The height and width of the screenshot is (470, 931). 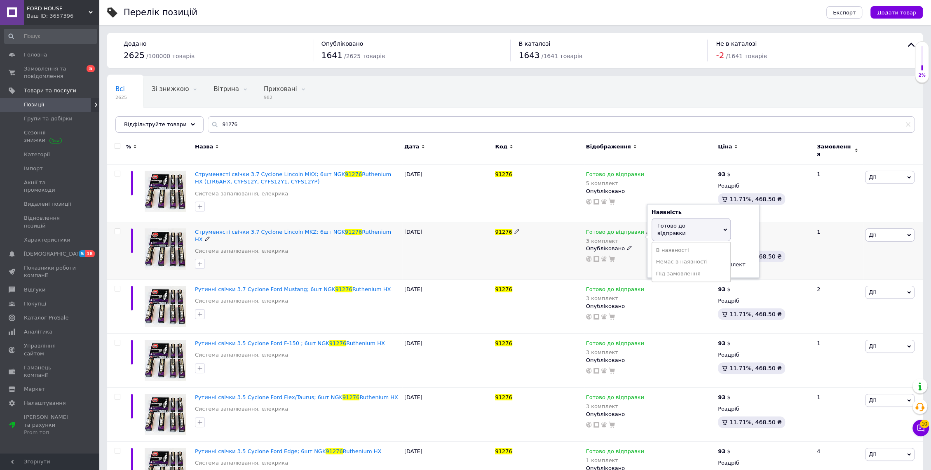 What do you see at coordinates (691, 274) in the screenshot?
I see `li: Під замовлення` at bounding box center [691, 274].